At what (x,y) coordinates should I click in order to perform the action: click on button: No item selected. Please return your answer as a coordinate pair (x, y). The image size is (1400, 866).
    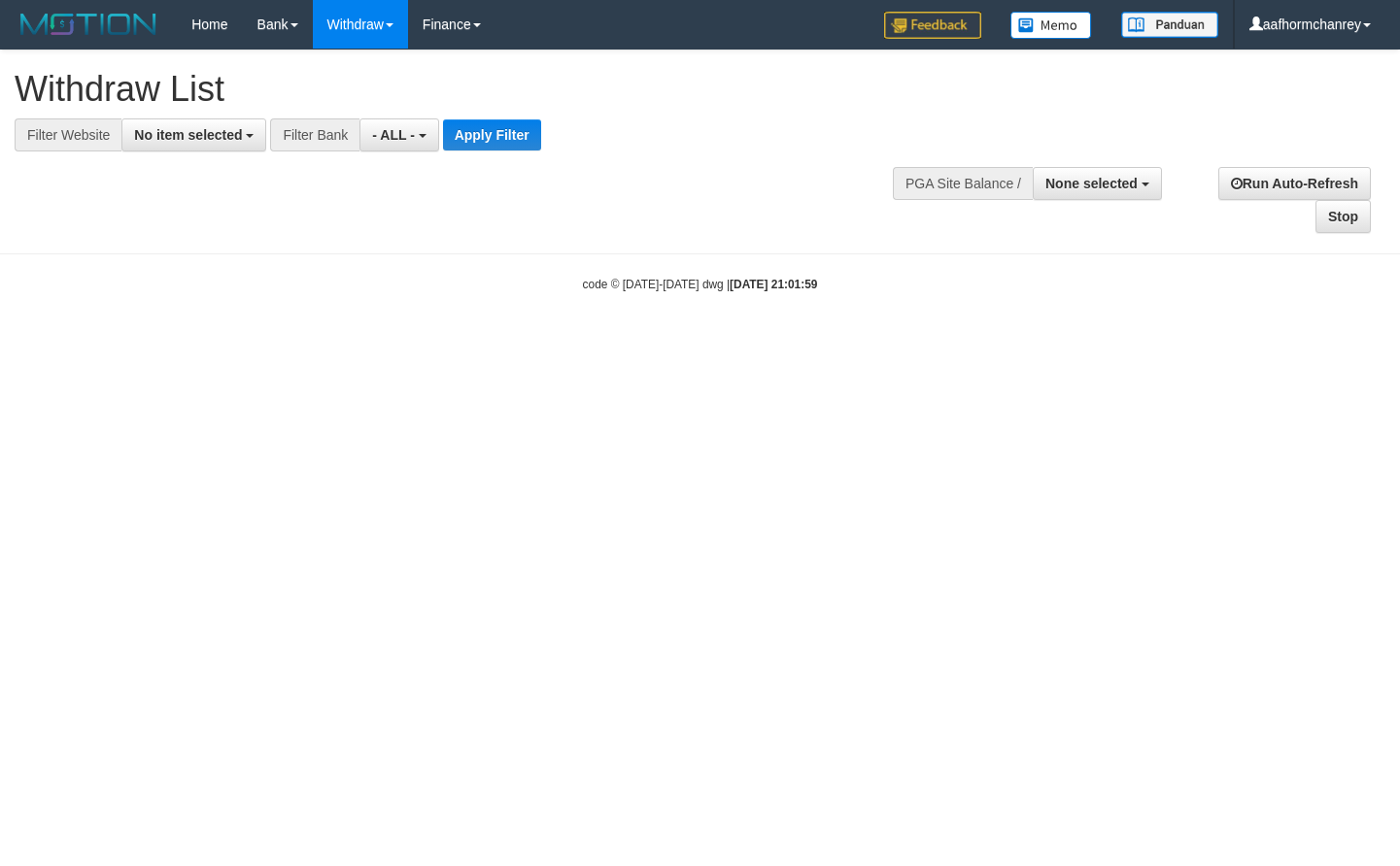
    Looking at the image, I should click on (194, 135).